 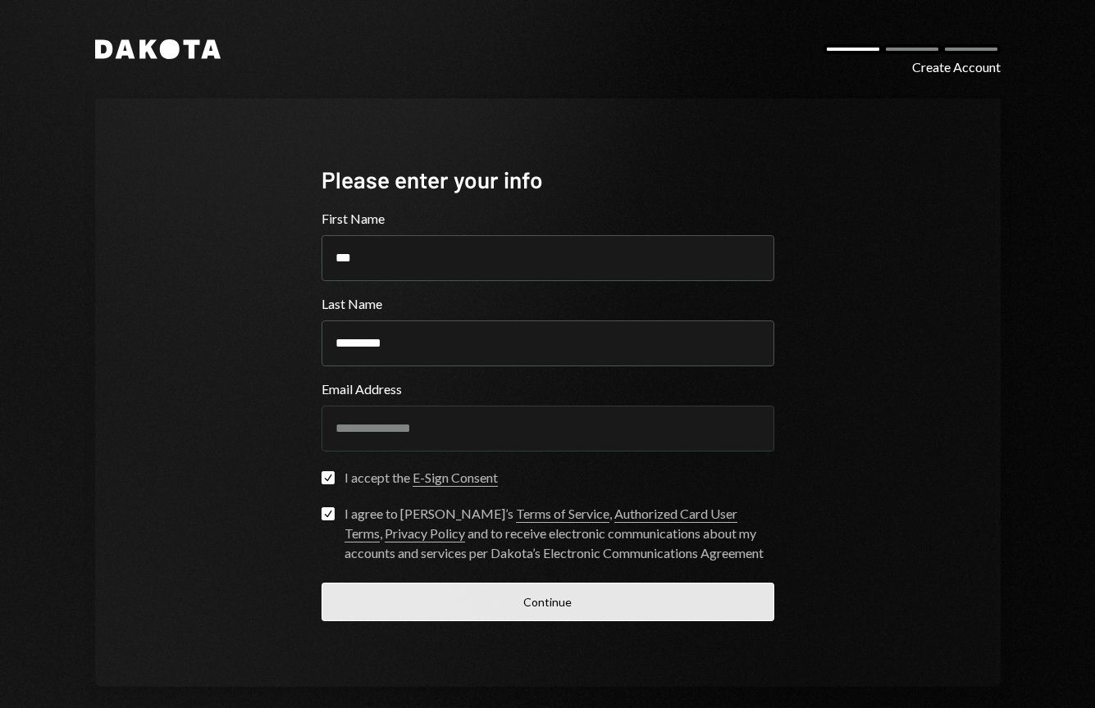 I want to click on label: First Name, so click(x=548, y=219).